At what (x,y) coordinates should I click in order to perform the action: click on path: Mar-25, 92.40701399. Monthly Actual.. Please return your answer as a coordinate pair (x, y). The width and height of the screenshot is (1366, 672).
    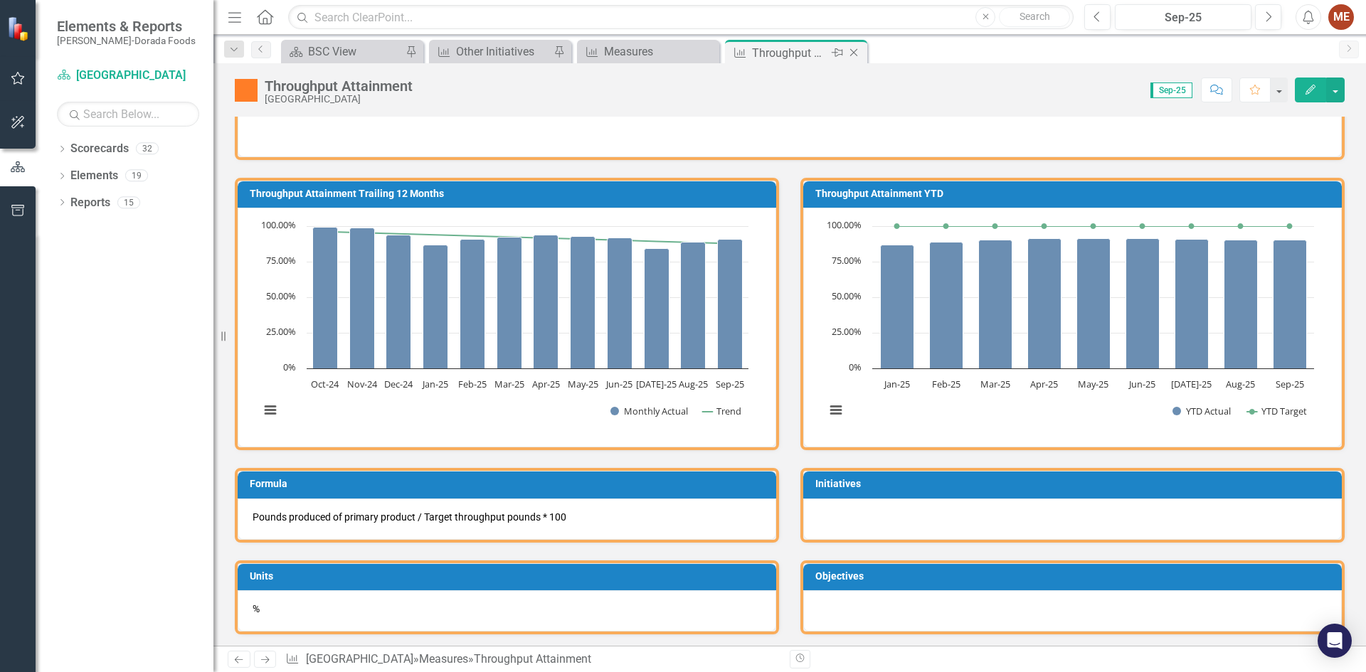
    Looking at the image, I should click on (509, 303).